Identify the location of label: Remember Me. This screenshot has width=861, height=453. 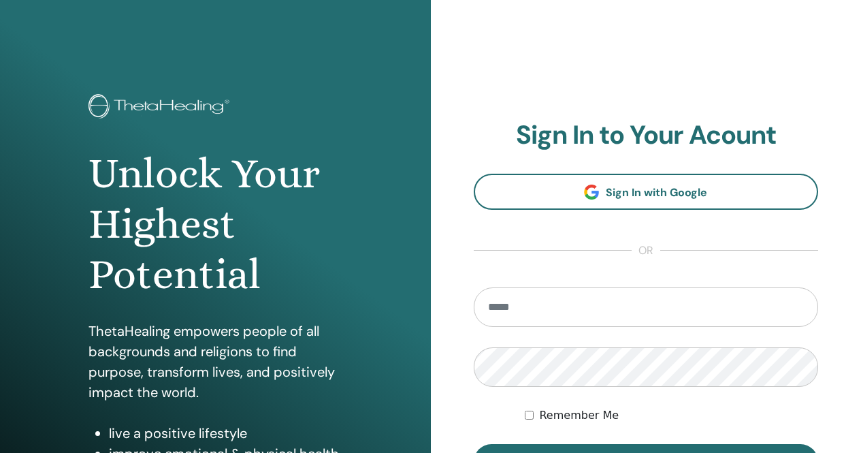
(579, 415).